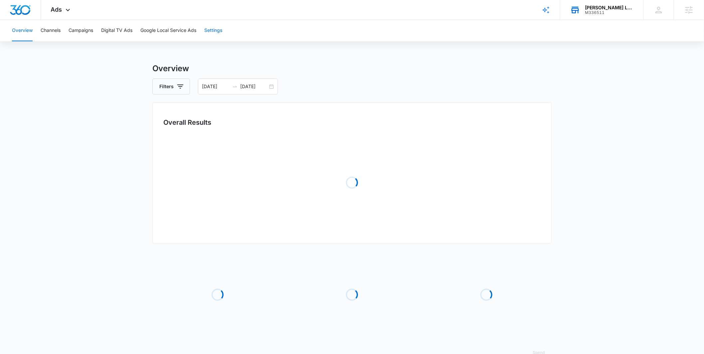 This screenshot has height=354, width=704. Describe the element at coordinates (69, 41) in the screenshot. I see `img: tab_keywords_by_traffic_grey.svg` at that location.